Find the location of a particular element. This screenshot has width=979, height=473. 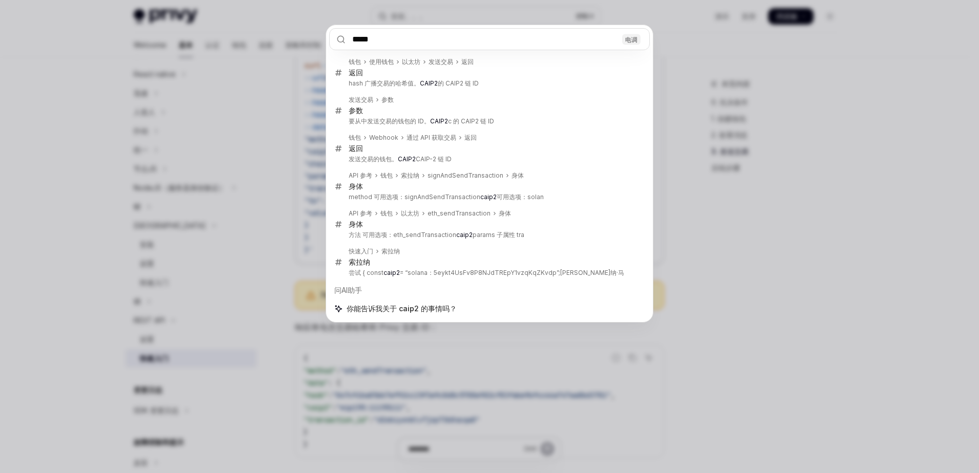

font: hash 广播交易的哈希值。 is located at coordinates (384, 83).